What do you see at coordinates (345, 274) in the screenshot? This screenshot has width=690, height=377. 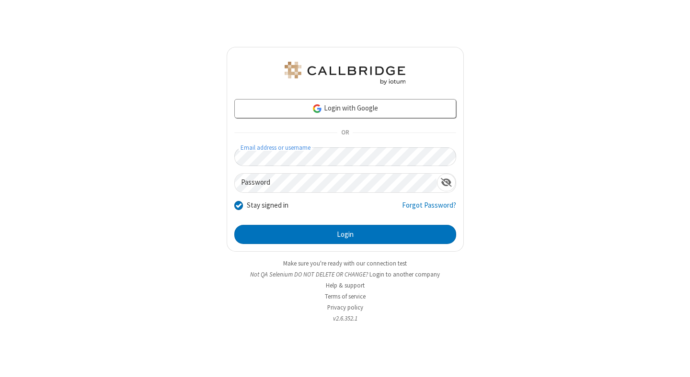 I see `li: Not QA Selenium DO NOT DELETE OR CHANGE?` at bounding box center [345, 274].